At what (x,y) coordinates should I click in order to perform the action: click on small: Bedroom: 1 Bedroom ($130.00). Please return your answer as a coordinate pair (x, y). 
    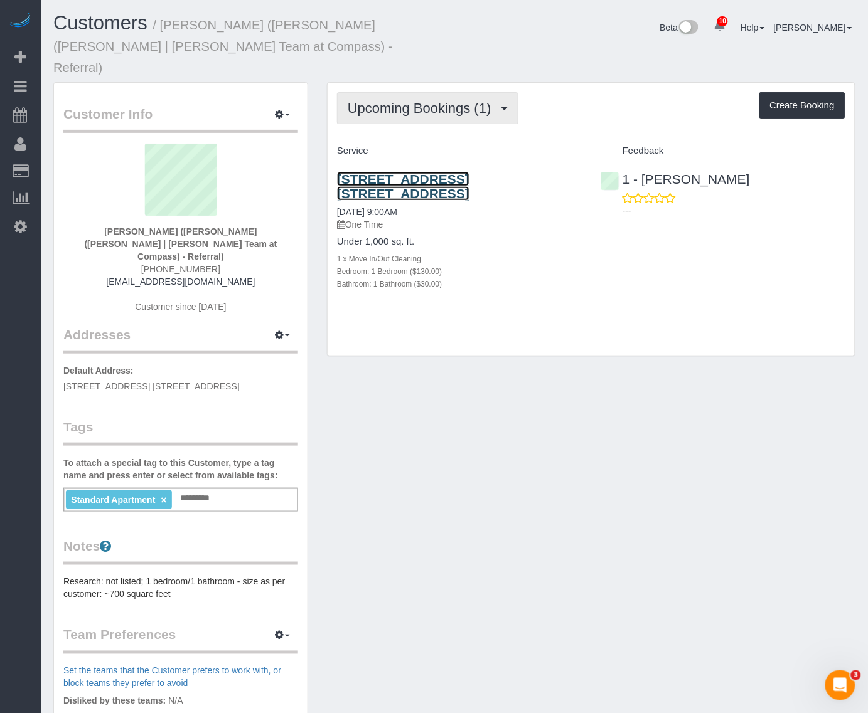
    Looking at the image, I should click on (389, 272).